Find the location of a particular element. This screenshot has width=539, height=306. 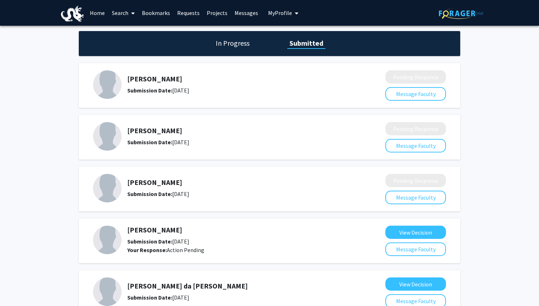

img: Drexel University Logo is located at coordinates (72, 14).